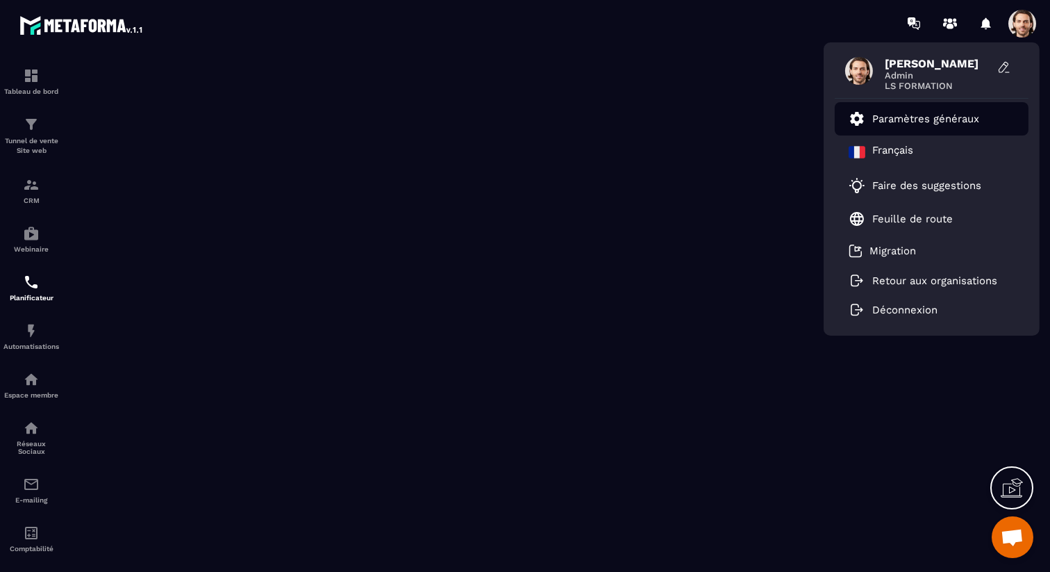  Describe the element at coordinates (901, 219) in the screenshot. I see `a: Feuille de route` at that location.